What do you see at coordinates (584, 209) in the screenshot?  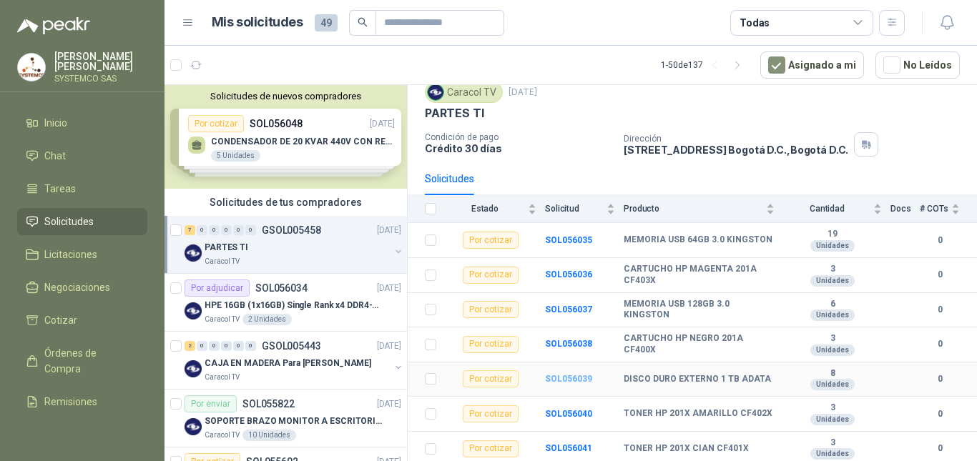 I see `th: Solicitud` at bounding box center [584, 209].